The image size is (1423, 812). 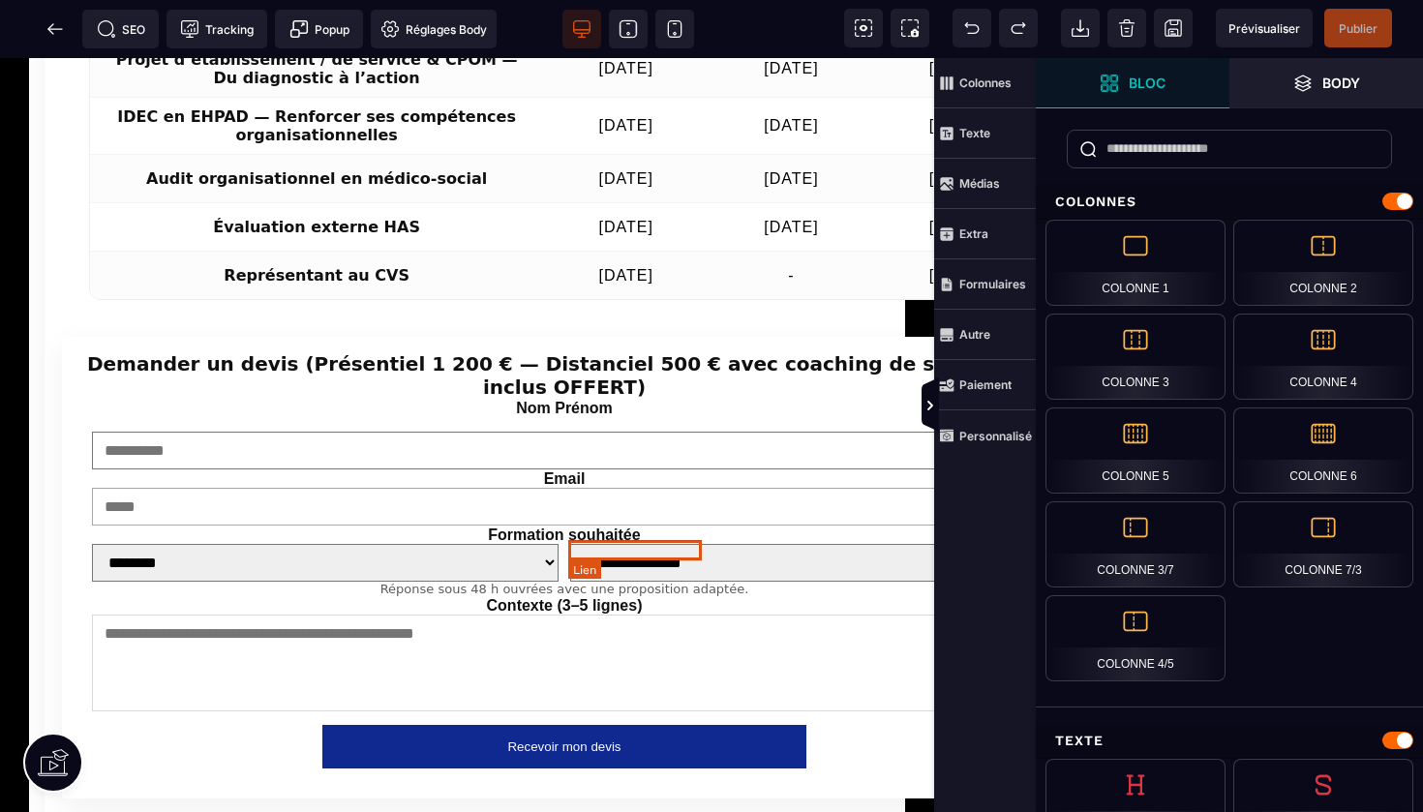 I want to click on h3: Demander un devis (Présentiel 1 200 € — Distanciel 500 € avec coaching de suivi 45mn inclus OFFERT), so click(x=565, y=318).